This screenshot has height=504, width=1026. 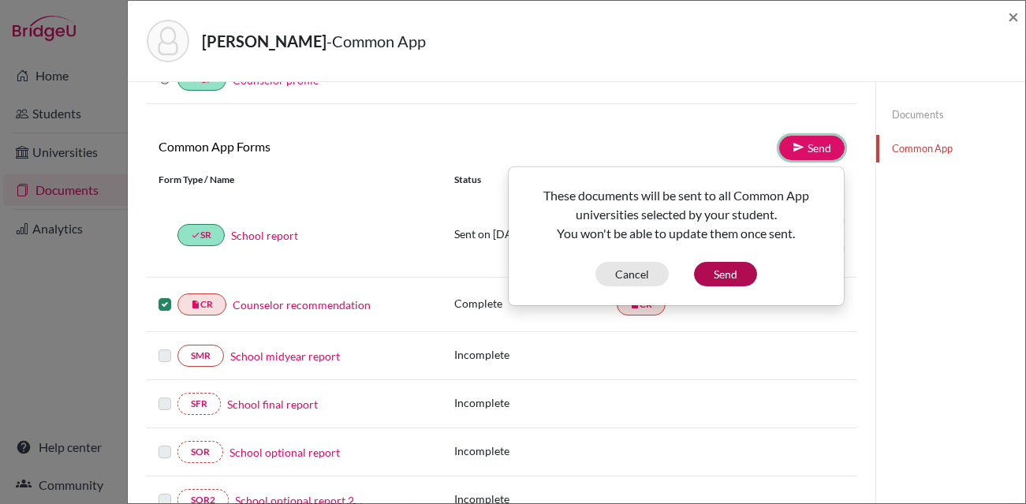 I want to click on div: Send, so click(x=676, y=236).